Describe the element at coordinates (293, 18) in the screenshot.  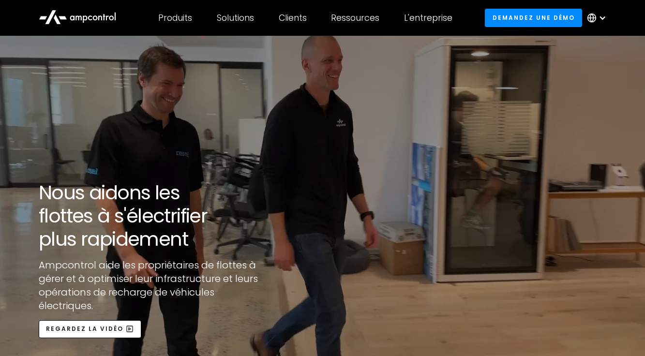
I see `div: Clients` at that location.